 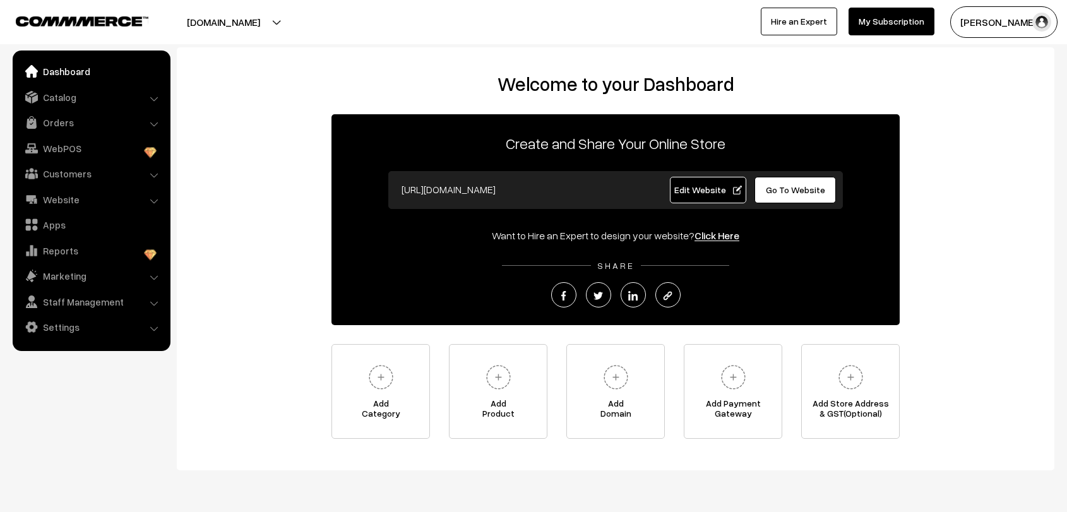 I want to click on a: Website, so click(x=91, y=200).